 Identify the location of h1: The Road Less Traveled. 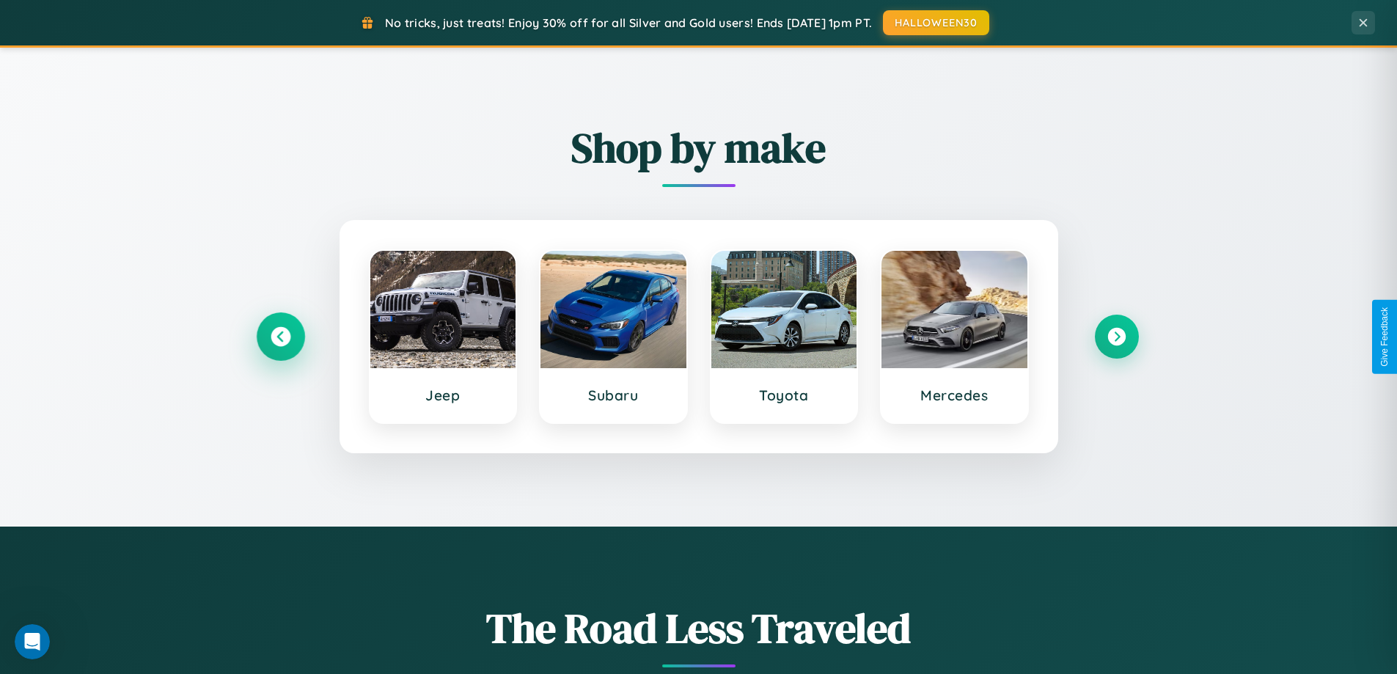
(699, 628).